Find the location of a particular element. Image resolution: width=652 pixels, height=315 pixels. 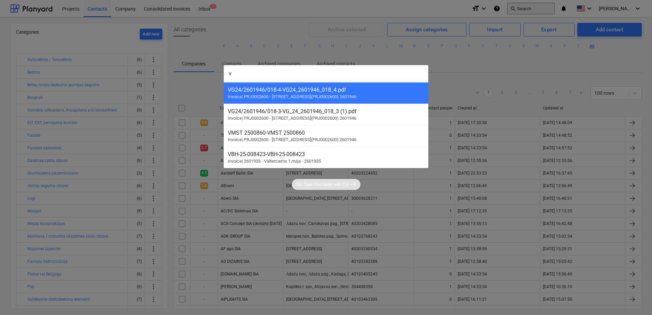

span: Invoice | 2601935 - Valterciems 1.māja - 2601935 is located at coordinates (274, 161).